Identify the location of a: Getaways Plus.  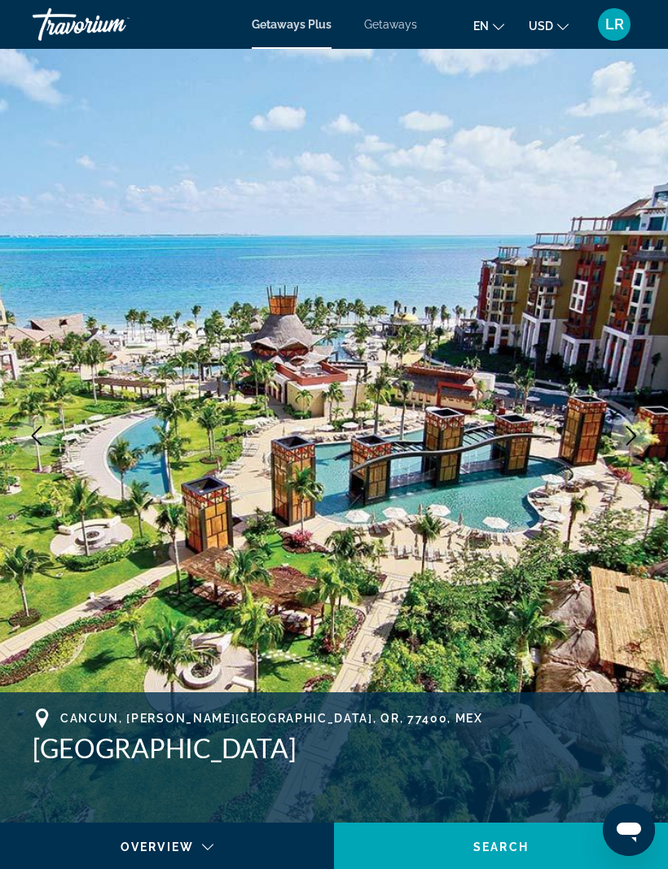
(292, 24).